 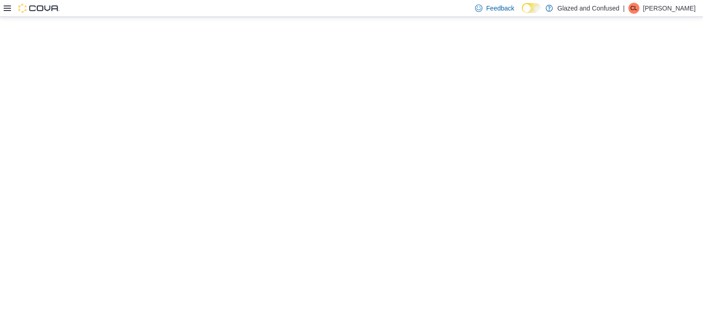 What do you see at coordinates (500, 8) in the screenshot?
I see `span: Feedback` at bounding box center [500, 8].